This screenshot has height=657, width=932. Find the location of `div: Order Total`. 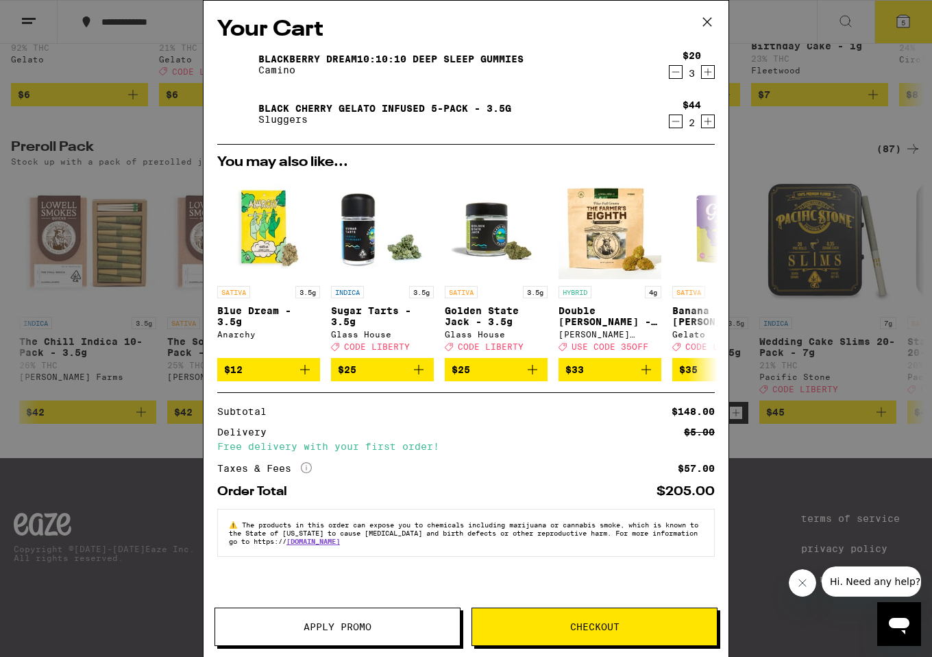

div: Order Total is located at coordinates (257, 492).